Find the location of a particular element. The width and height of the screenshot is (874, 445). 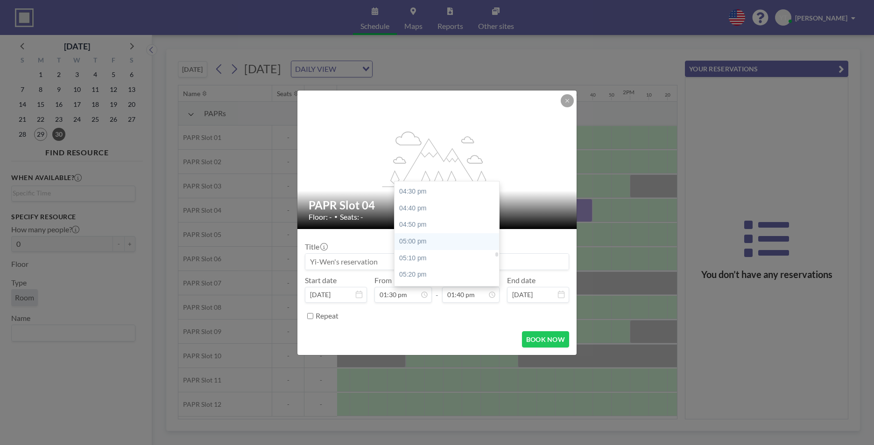

span: Seats: - is located at coordinates (352, 217).